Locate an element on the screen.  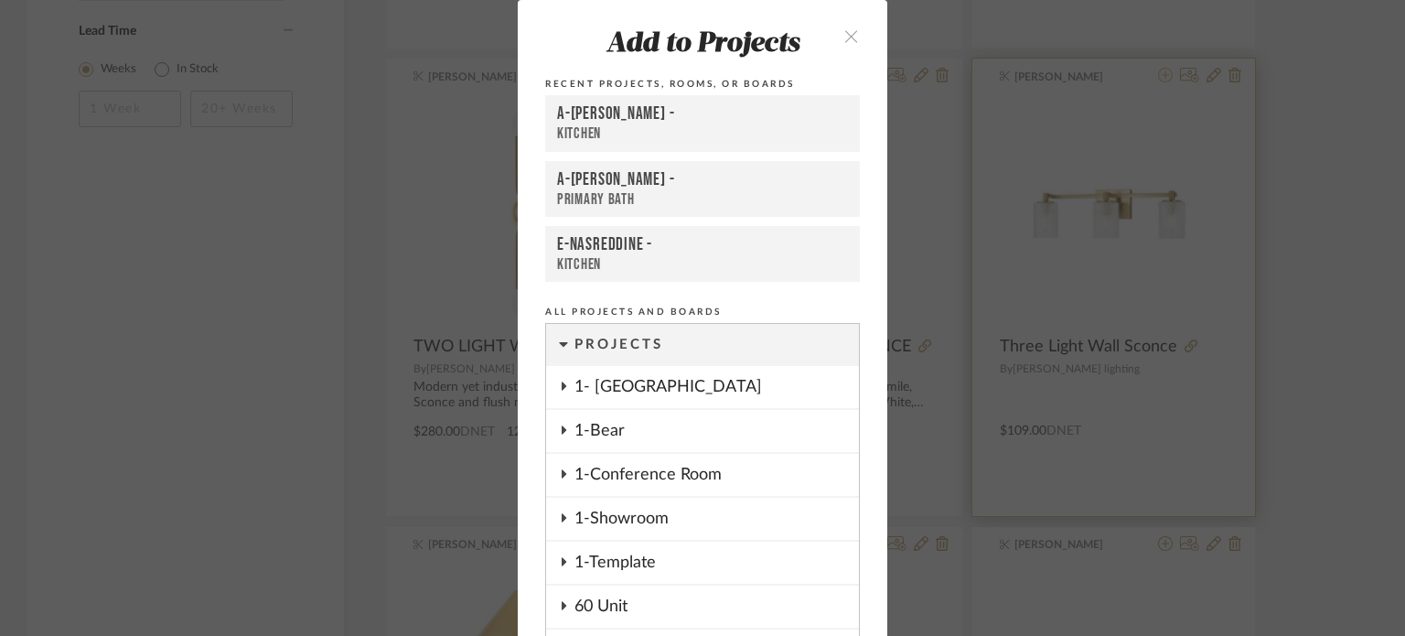
div: 1-Showroom is located at coordinates (716, 519).